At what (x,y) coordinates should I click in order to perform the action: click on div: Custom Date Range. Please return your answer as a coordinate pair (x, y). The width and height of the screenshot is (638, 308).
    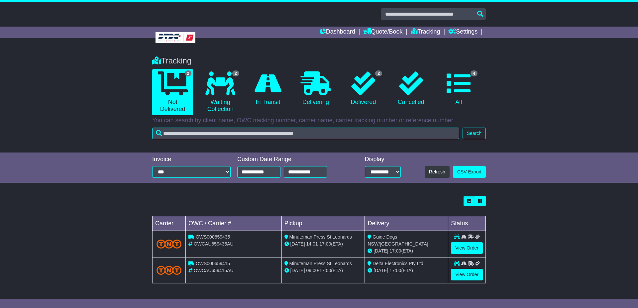
    Looking at the image, I should click on (291, 160).